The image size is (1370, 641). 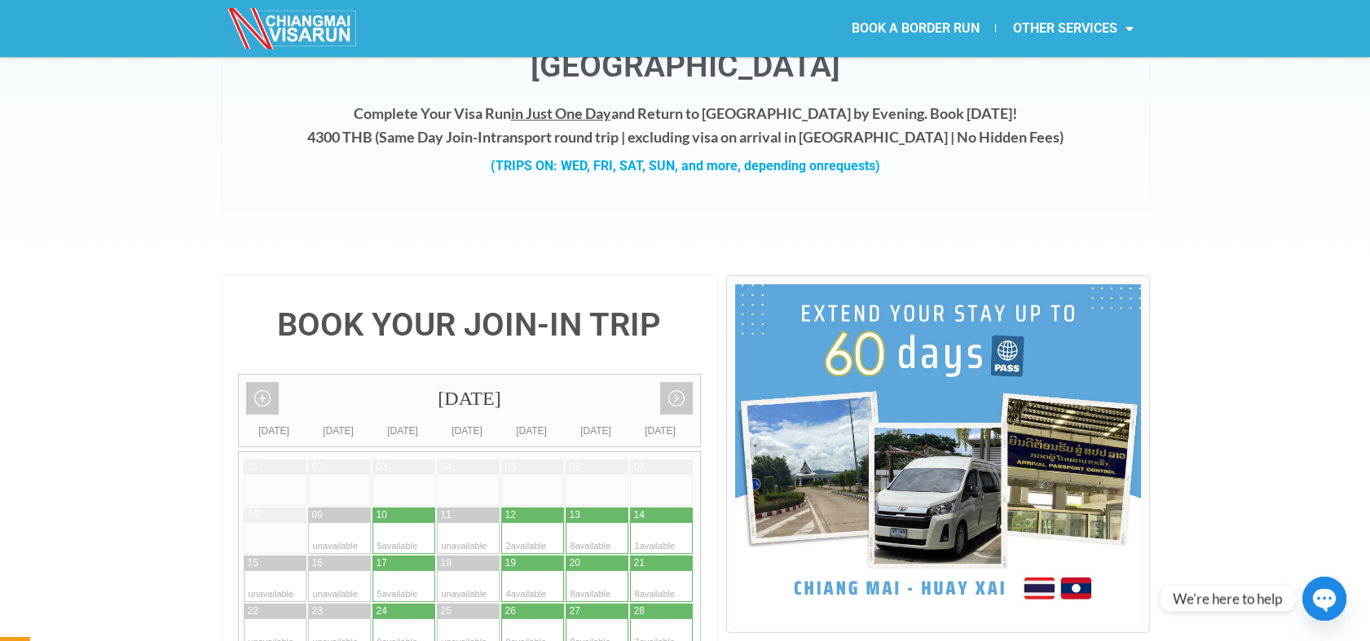 I want to click on strong: (TRIPS ON: WED, FRI, SAT, SUN, and more, depending on, so click(x=685, y=165).